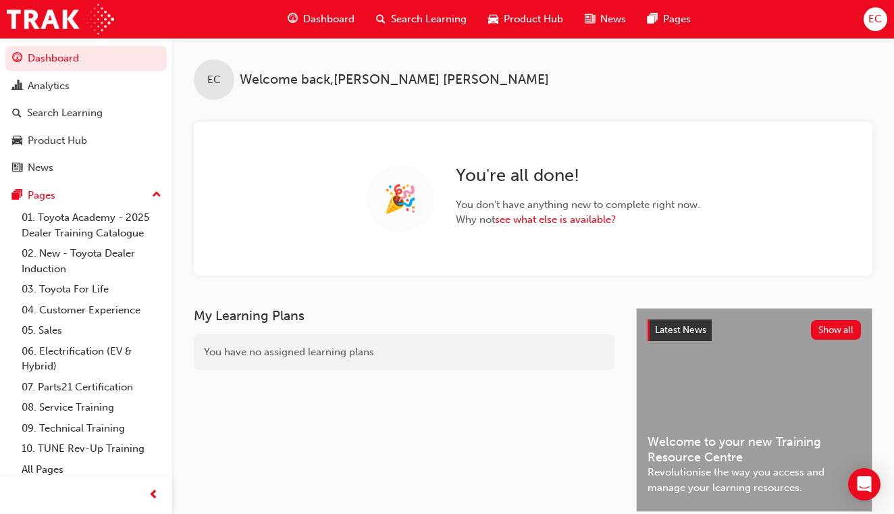  I want to click on a: 07. Parts21 Certification, so click(91, 387).